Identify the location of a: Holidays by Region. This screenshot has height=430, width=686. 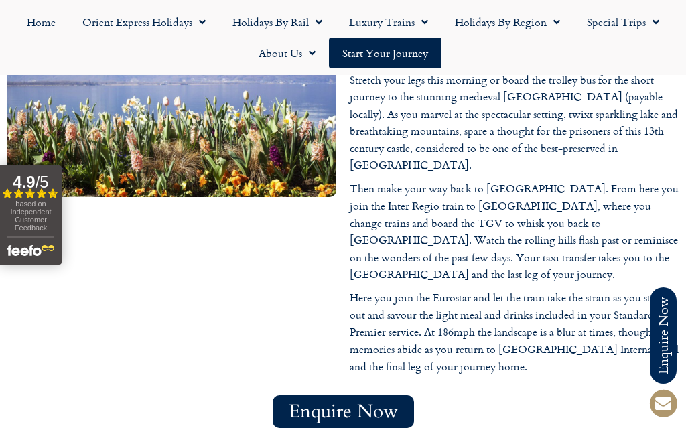
(507, 22).